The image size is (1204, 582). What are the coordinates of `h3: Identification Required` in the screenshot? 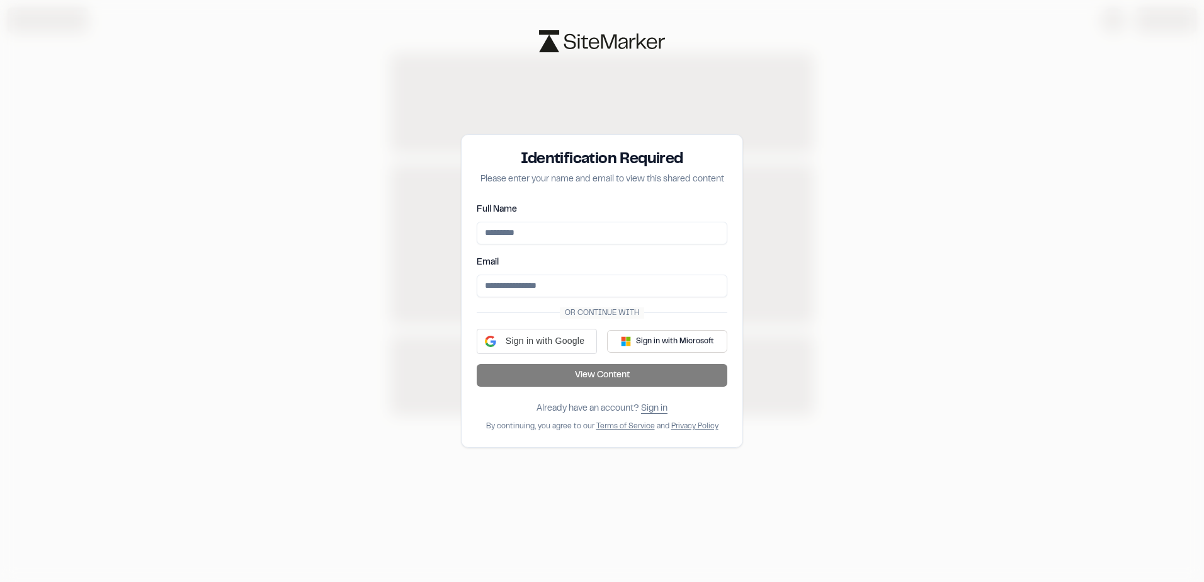 It's located at (602, 160).